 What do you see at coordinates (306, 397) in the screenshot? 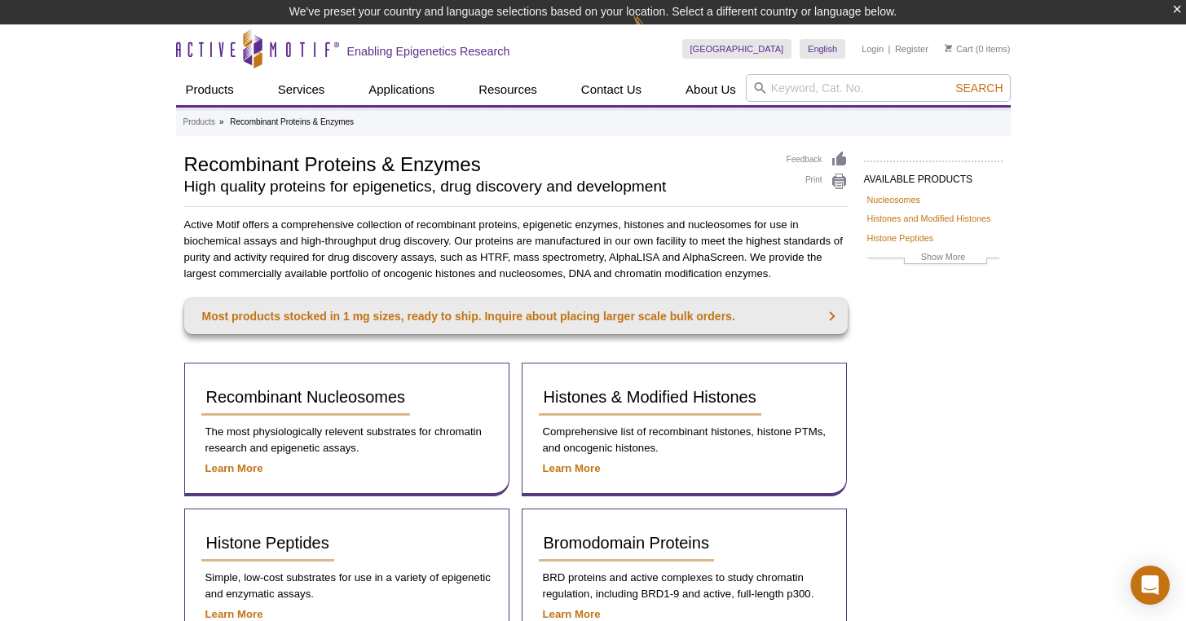
I see `span: Recombinant Nucleosomes` at bounding box center [306, 397].